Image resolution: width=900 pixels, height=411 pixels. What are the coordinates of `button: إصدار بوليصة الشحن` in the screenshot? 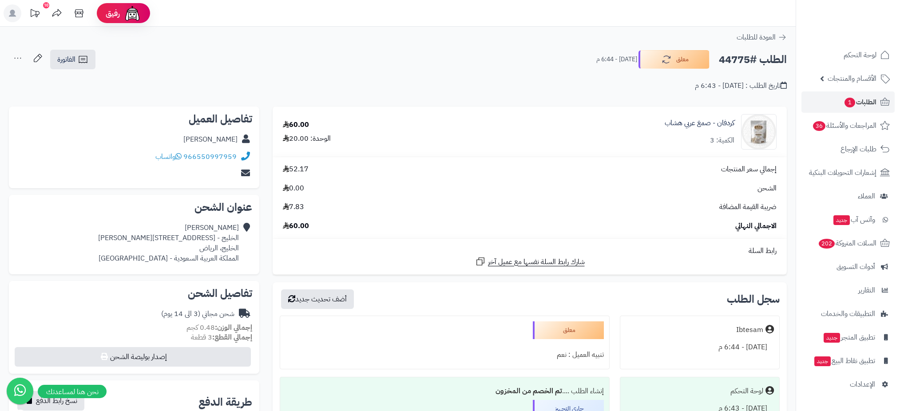 It's located at (133, 357).